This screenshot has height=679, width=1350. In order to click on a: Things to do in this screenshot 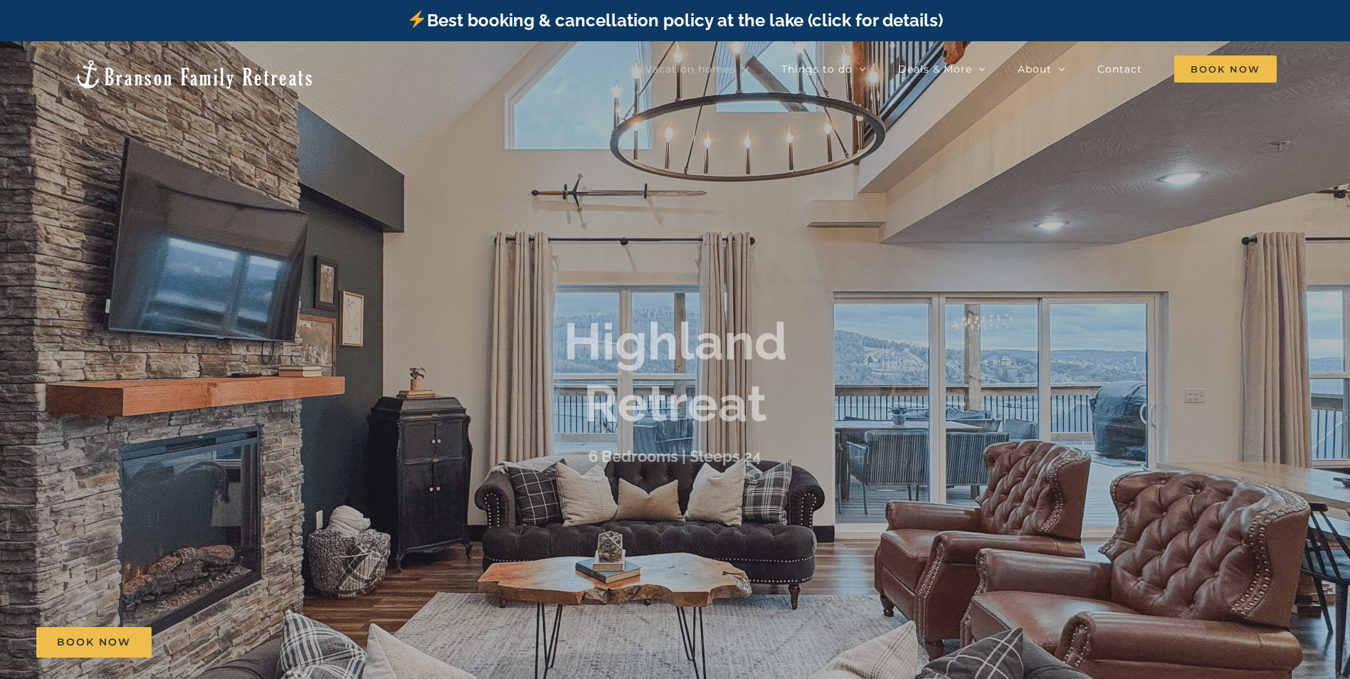, I will do `click(824, 69)`.